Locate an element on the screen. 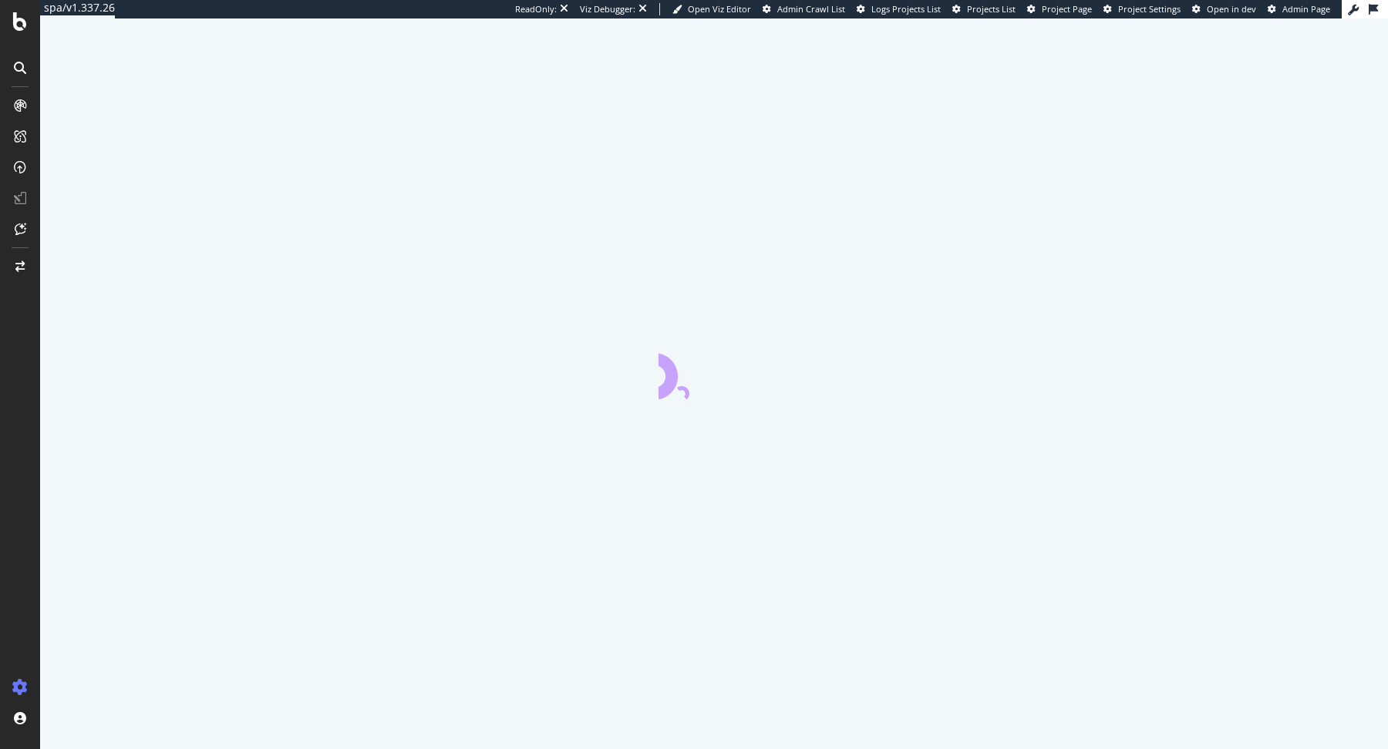 This screenshot has width=1388, height=749. a: Admin Page is located at coordinates (1298, 9).